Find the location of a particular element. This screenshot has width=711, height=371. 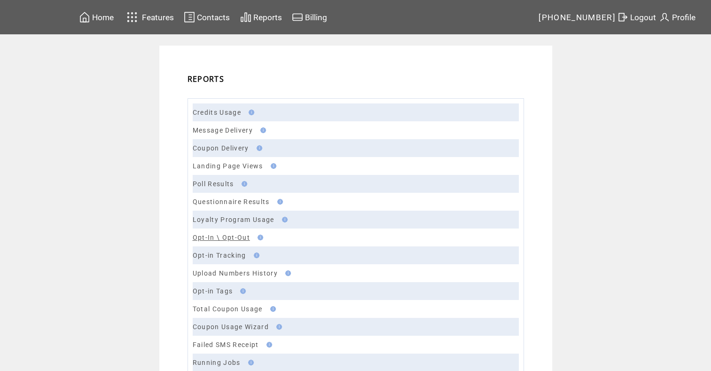

a: Opt-in Tracking is located at coordinates (220, 255).